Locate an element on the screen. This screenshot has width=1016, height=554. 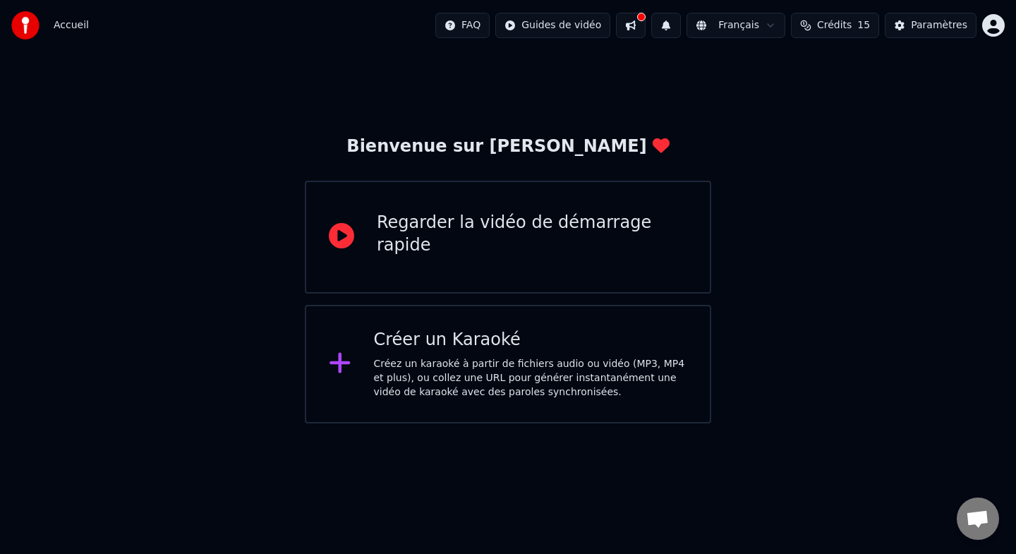
button: Crédits15 is located at coordinates (834, 25).